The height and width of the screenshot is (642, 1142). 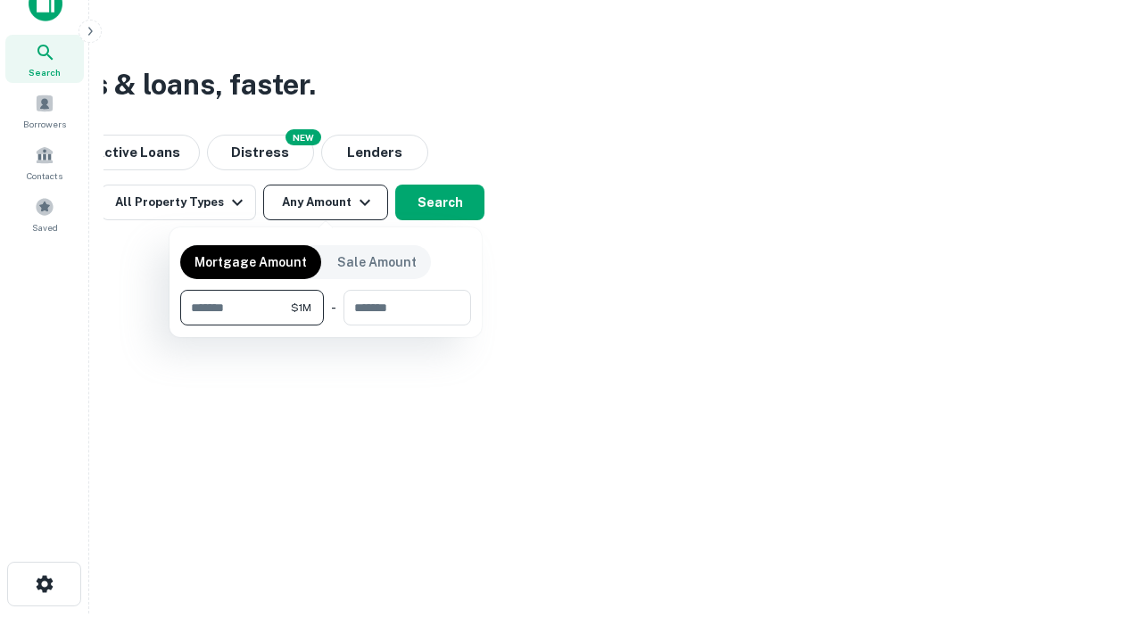 I want to click on span: $1M, so click(x=301, y=308).